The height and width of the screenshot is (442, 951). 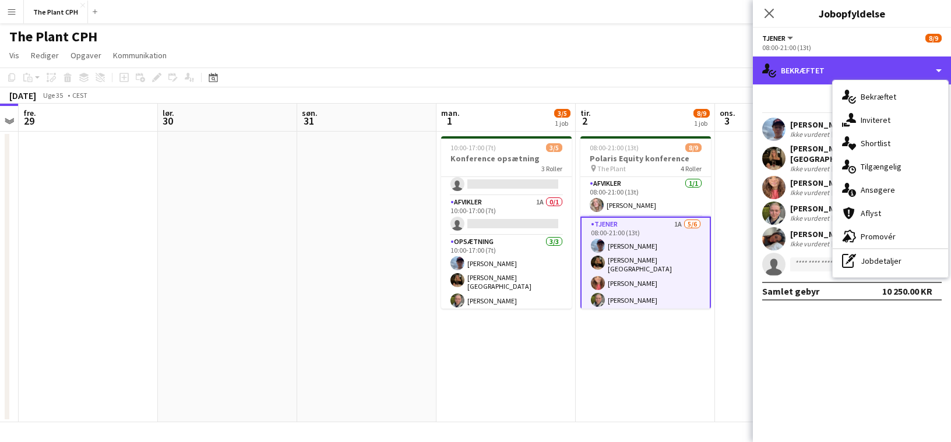 What do you see at coordinates (45, 55) in the screenshot?
I see `span: Rediger` at bounding box center [45, 55].